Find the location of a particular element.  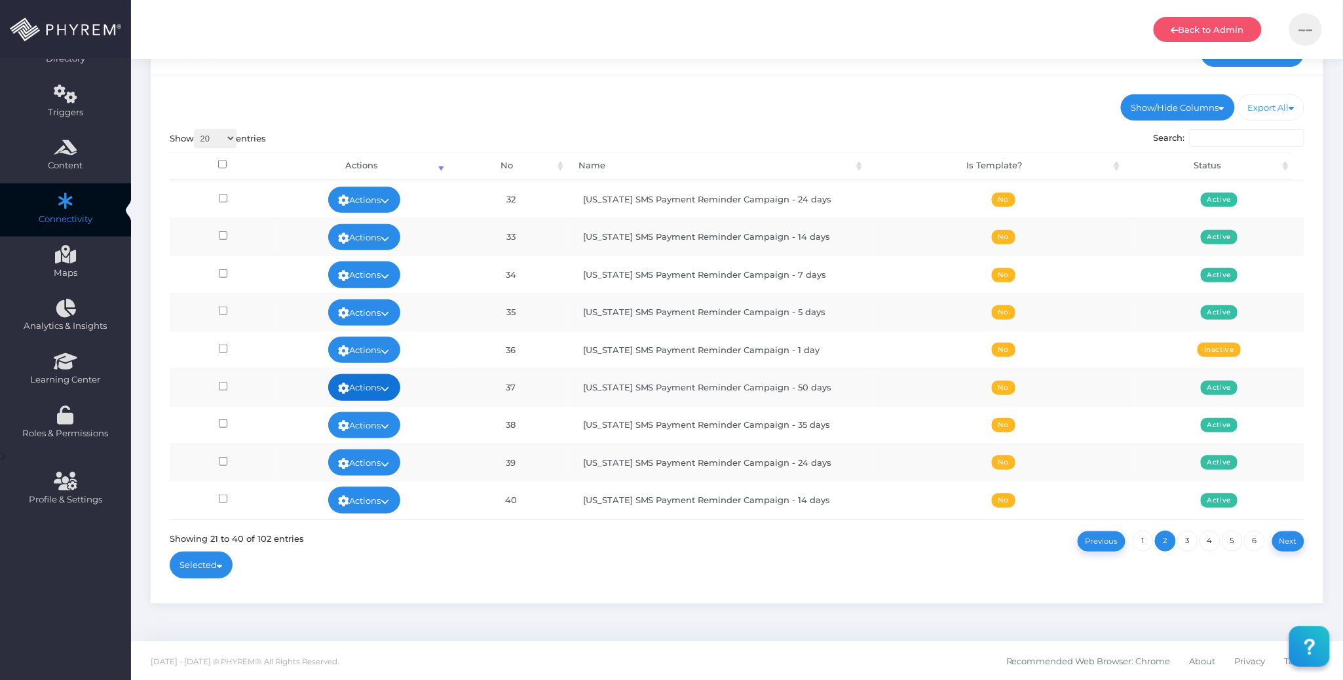

span: T&C is located at coordinates (1292, 661).